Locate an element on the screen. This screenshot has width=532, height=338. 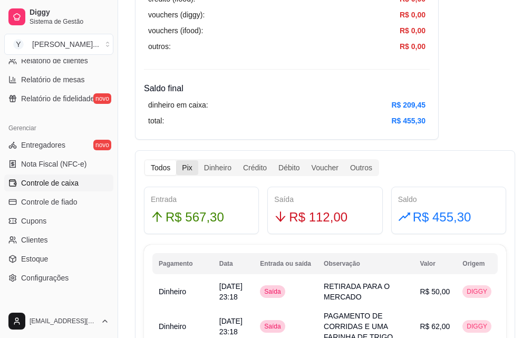
article: outros: is located at coordinates (159, 46).